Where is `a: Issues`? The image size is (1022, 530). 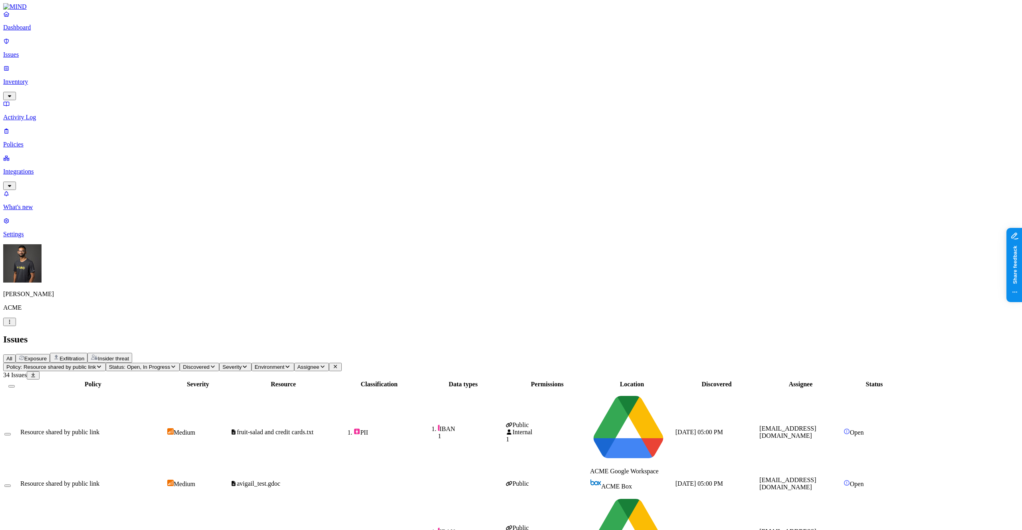
a: Issues is located at coordinates (511, 48).